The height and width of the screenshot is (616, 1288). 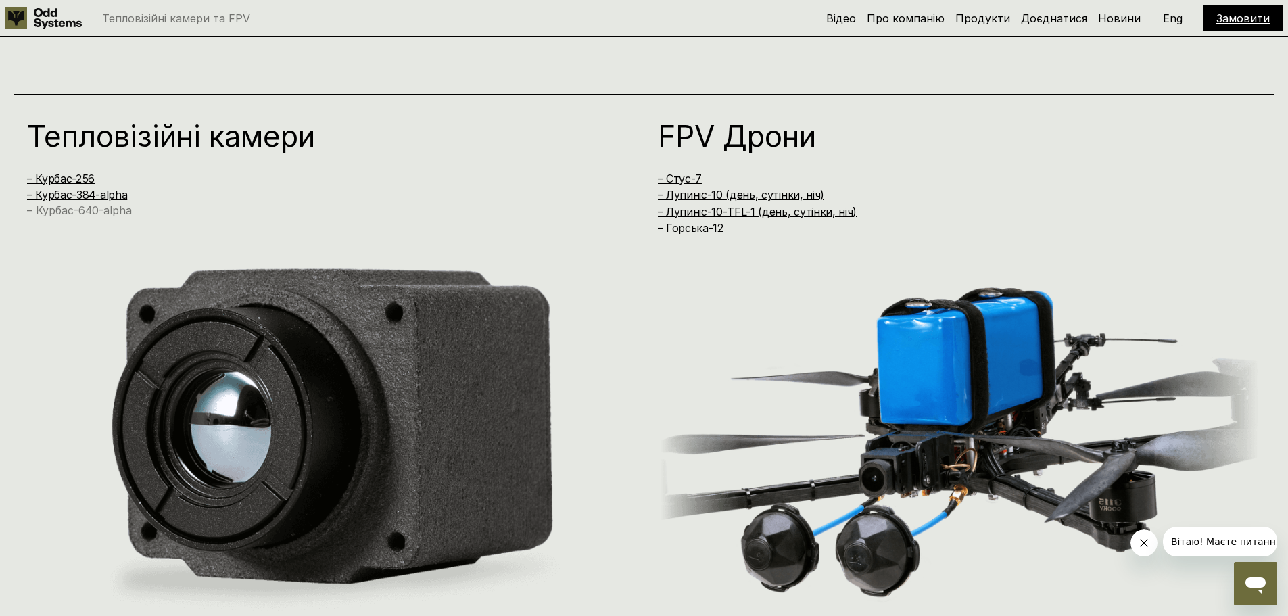 I want to click on a: – Курбас-384-alpha, so click(x=77, y=195).